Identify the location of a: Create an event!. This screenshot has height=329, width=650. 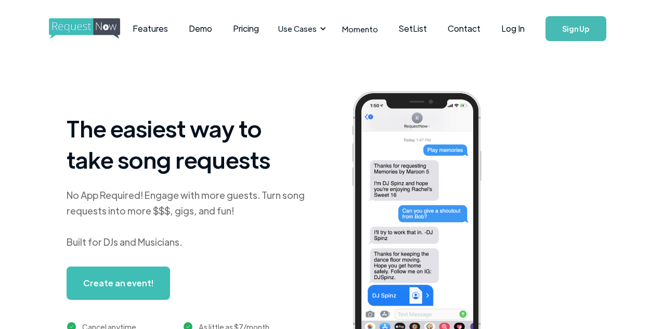
(118, 283).